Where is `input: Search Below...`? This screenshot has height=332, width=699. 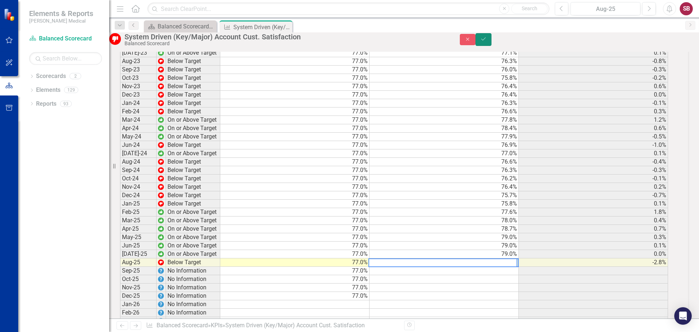
input: Search Below... is located at coordinates (66, 58).